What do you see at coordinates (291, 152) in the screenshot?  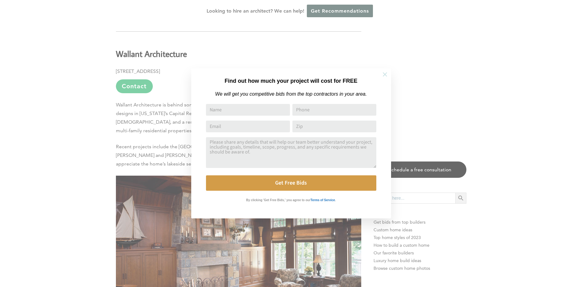 I see `textarea: Comment or Message` at bounding box center [291, 152].